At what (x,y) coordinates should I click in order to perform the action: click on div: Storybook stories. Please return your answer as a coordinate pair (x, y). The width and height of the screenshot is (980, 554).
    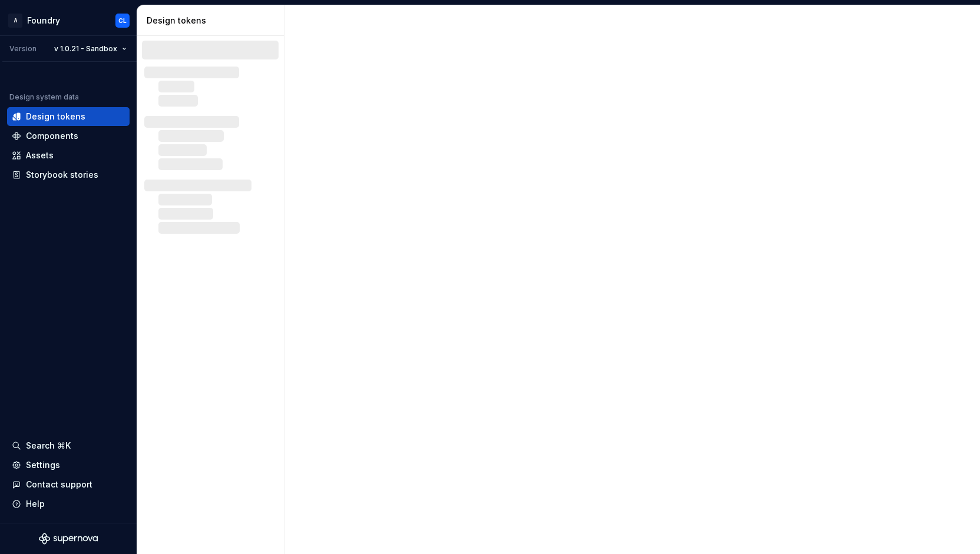
    Looking at the image, I should click on (62, 175).